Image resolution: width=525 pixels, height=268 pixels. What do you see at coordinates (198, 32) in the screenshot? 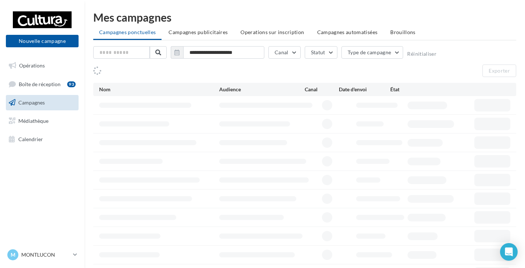
I see `span: Campagnes publicitaires` at bounding box center [198, 32].